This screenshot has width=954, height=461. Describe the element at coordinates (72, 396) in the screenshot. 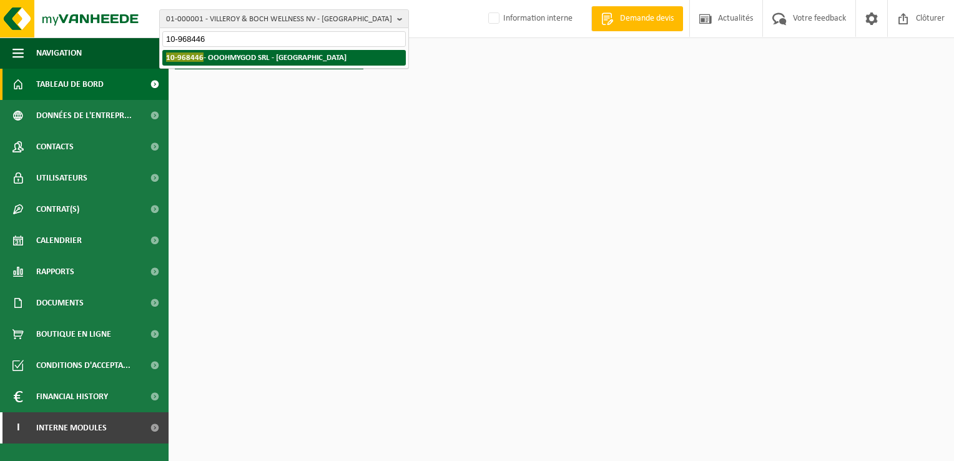

I see `span: Financial History` at that location.